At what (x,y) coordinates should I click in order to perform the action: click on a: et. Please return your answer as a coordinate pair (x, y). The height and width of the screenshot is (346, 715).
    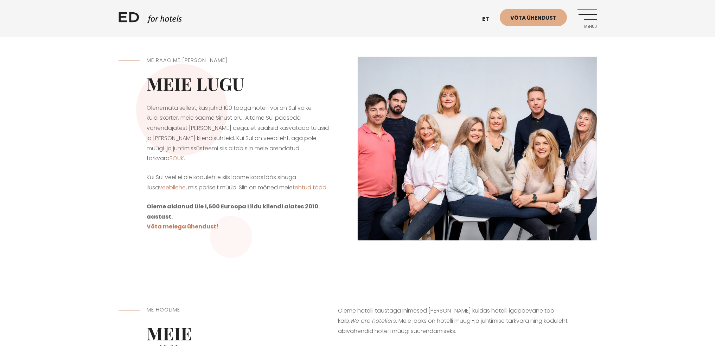
    Looking at the image, I should click on (489, 19).